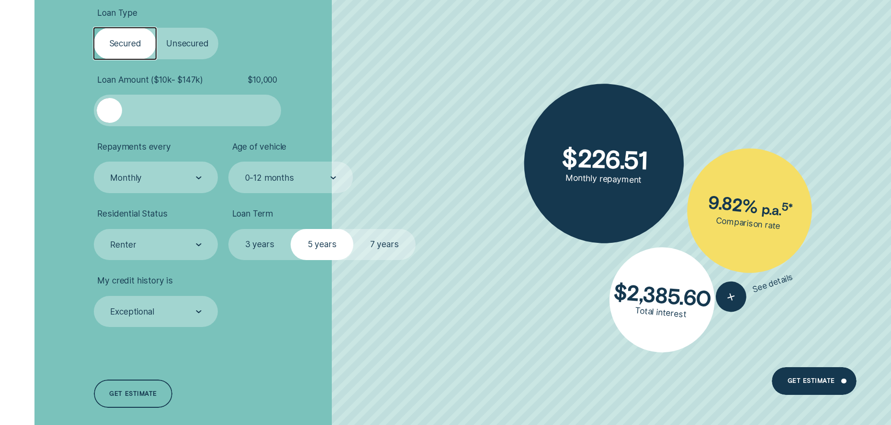 This screenshot has height=425, width=891. Describe the element at coordinates (772, 283) in the screenshot. I see `span: See details` at that location.